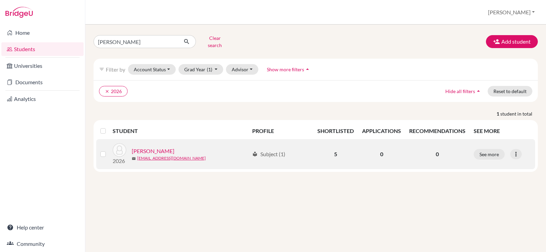 Image resolution: width=546 pixels, height=252 pixels. What do you see at coordinates (115, 69) in the screenshot?
I see `span: Filter by` at bounding box center [115, 69].